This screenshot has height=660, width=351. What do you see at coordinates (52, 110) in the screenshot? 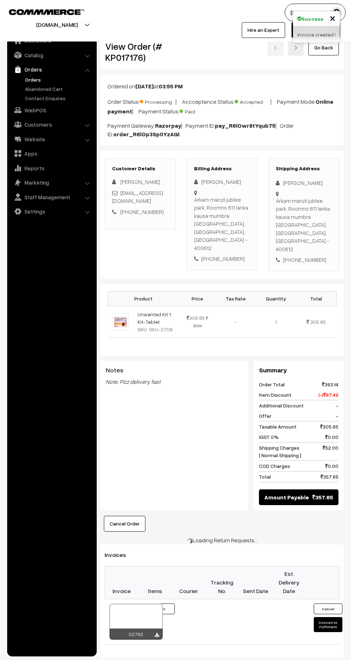
I see `a: WebPOS` at bounding box center [52, 110].